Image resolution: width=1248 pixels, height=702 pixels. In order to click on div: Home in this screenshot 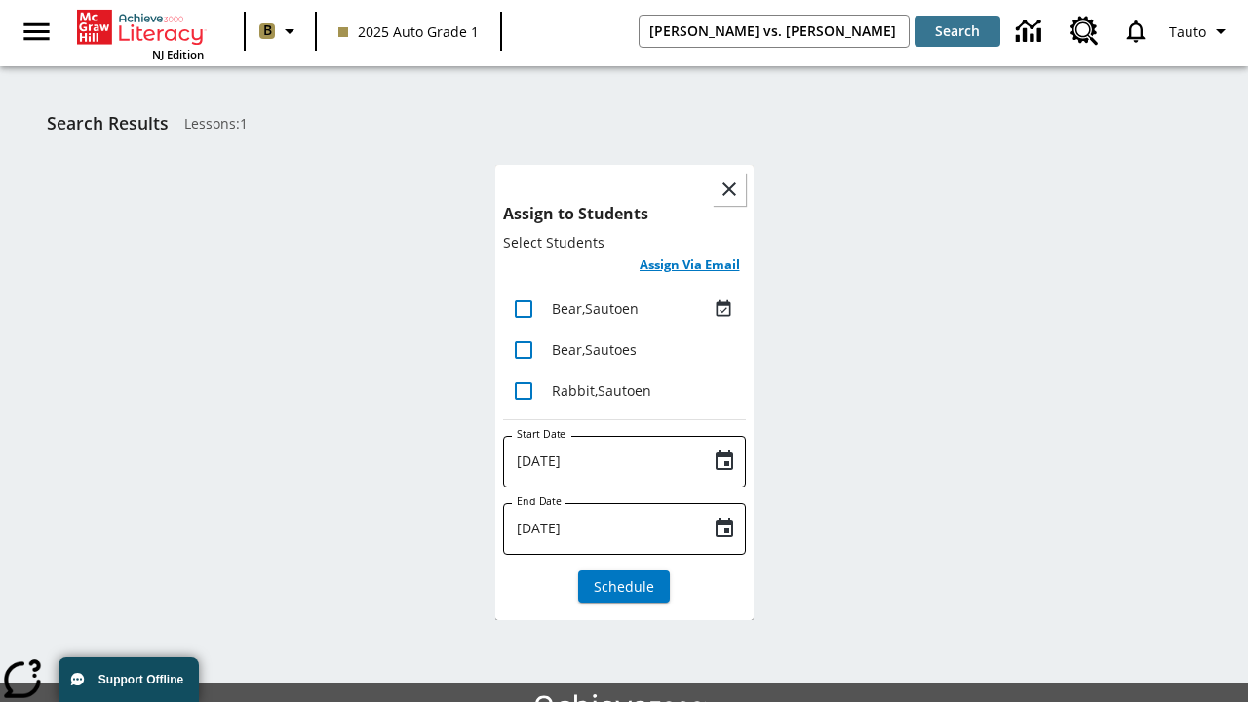, I will do `click(140, 33)`.